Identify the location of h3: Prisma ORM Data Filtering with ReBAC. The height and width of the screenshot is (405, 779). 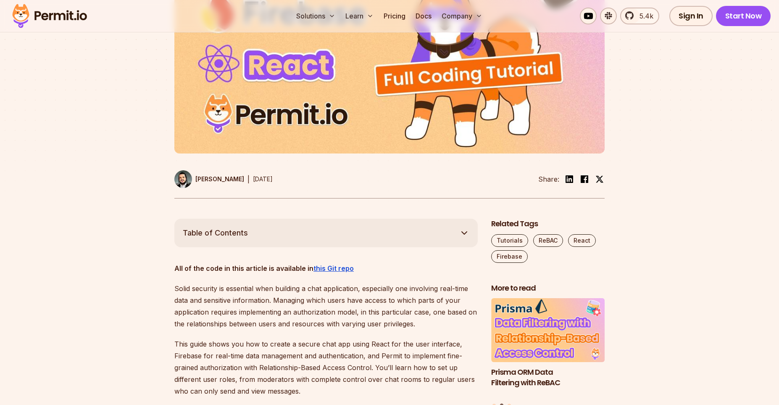
(548, 377).